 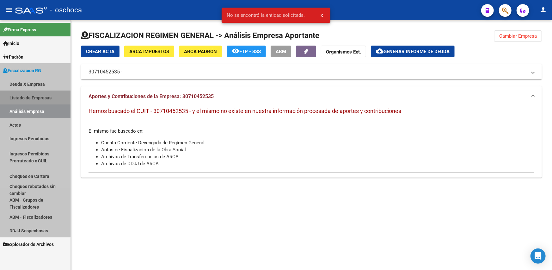 What do you see at coordinates (518, 36) in the screenshot?
I see `button: Cambiar Empresa` at bounding box center [518, 36].